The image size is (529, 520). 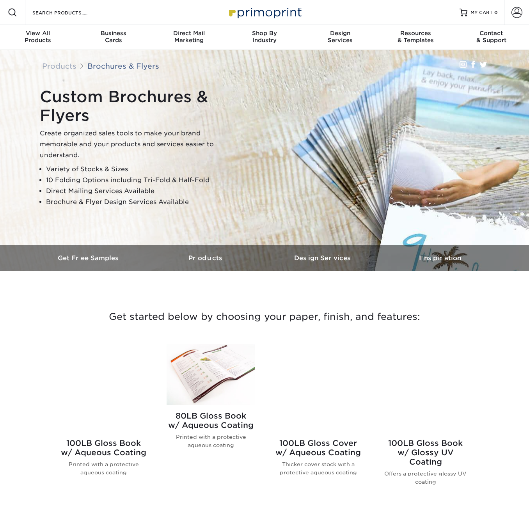 What do you see at coordinates (211, 421) in the screenshot?
I see `a: 80LB Gloss Book<br/>w/ Aqueous Coating Brochures & Flyers 80LB Gloss Bookw/ Aqueous Coating Print...` at bounding box center [211, 421].